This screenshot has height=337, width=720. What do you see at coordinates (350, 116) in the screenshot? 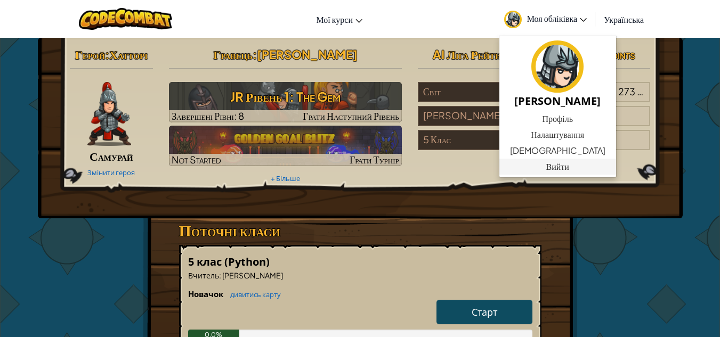
I see `span: Грати Наступний Рівень` at bounding box center [350, 116].